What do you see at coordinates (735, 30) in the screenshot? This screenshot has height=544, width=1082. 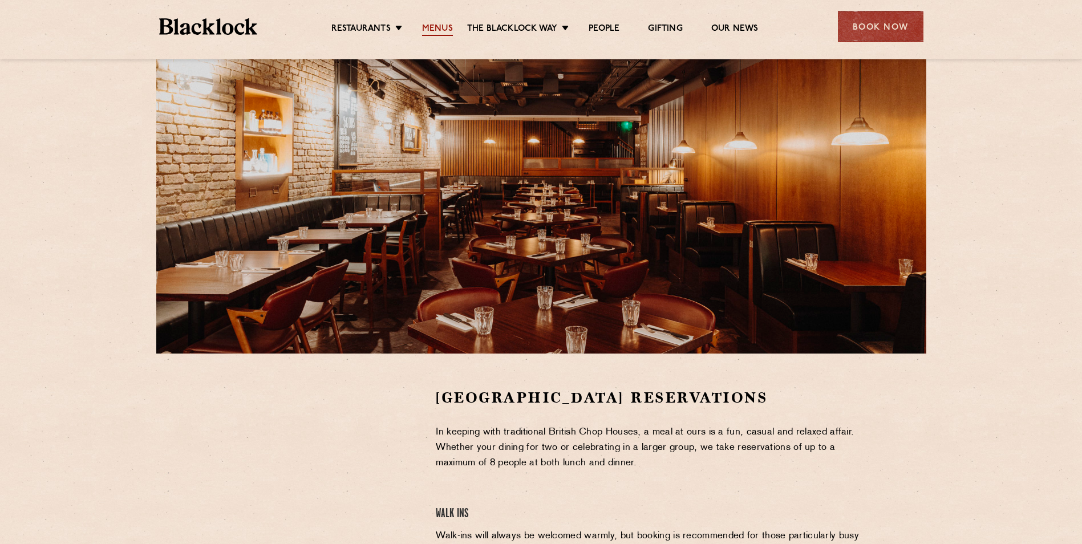 I see `a: Our News` at bounding box center [735, 30].